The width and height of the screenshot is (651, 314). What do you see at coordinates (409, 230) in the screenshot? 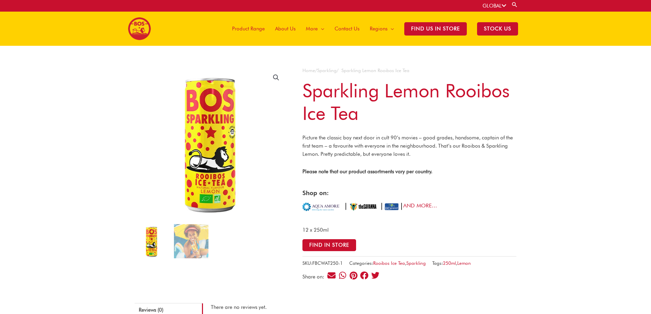
I see `p: 12 x 250ml` at bounding box center [409, 230].